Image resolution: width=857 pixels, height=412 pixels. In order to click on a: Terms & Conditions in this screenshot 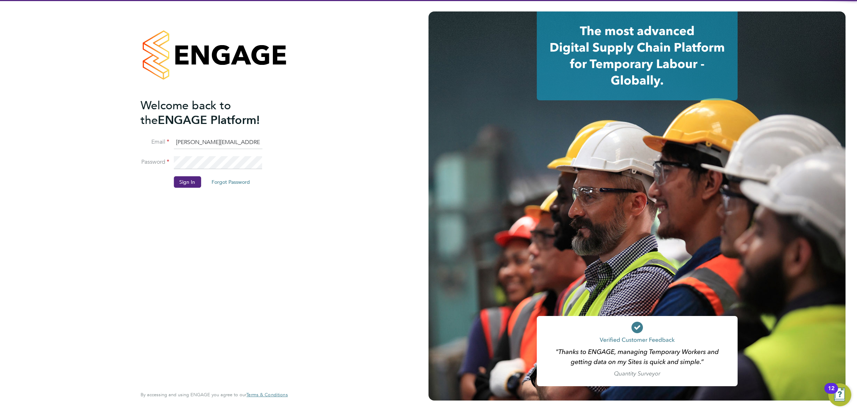, I will do `click(267, 395)`.